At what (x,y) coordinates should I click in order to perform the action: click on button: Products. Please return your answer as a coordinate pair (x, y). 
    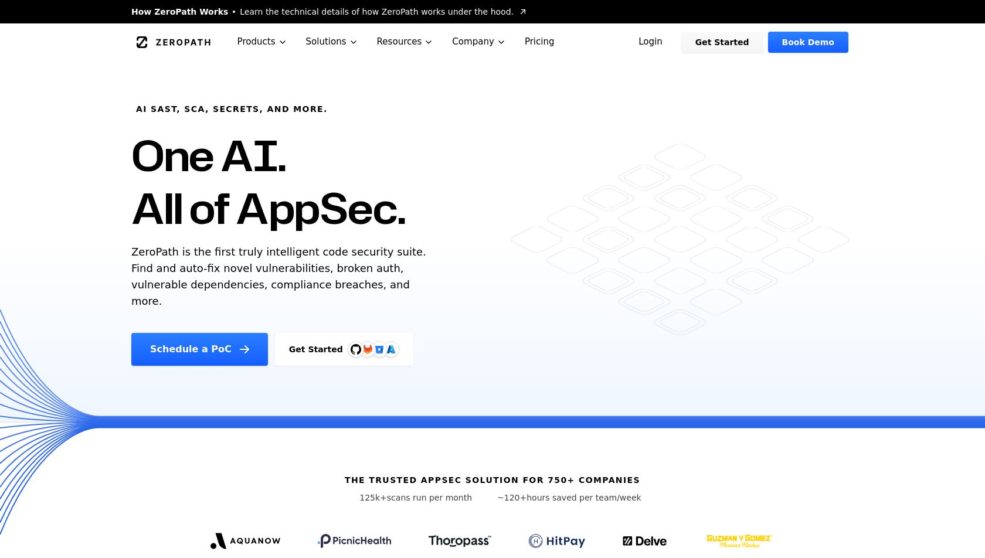
    Looking at the image, I should click on (262, 42).